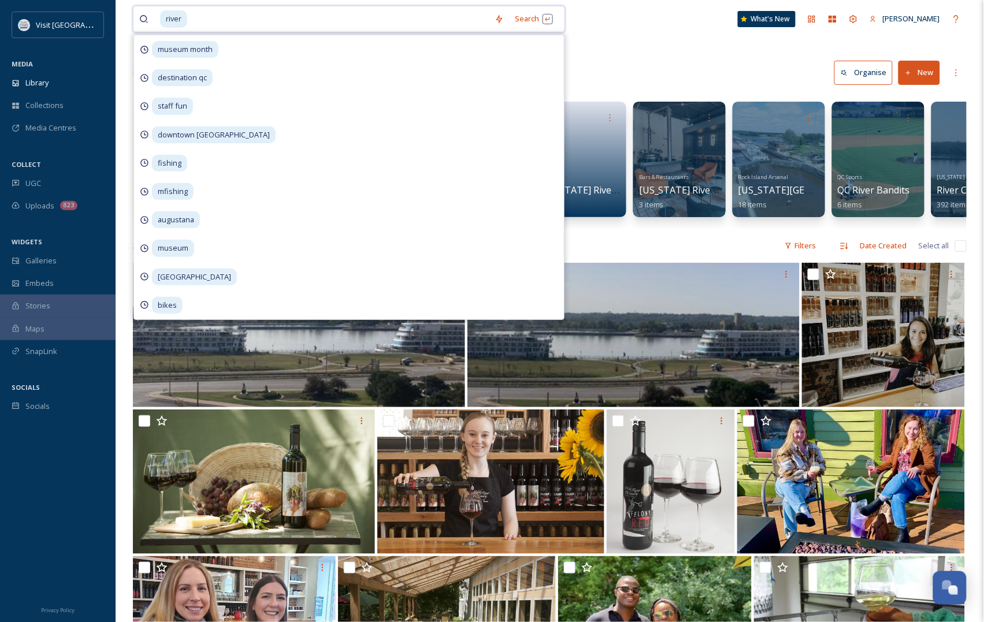  What do you see at coordinates (40, 206) in the screenshot?
I see `span: Uploads` at bounding box center [40, 206].